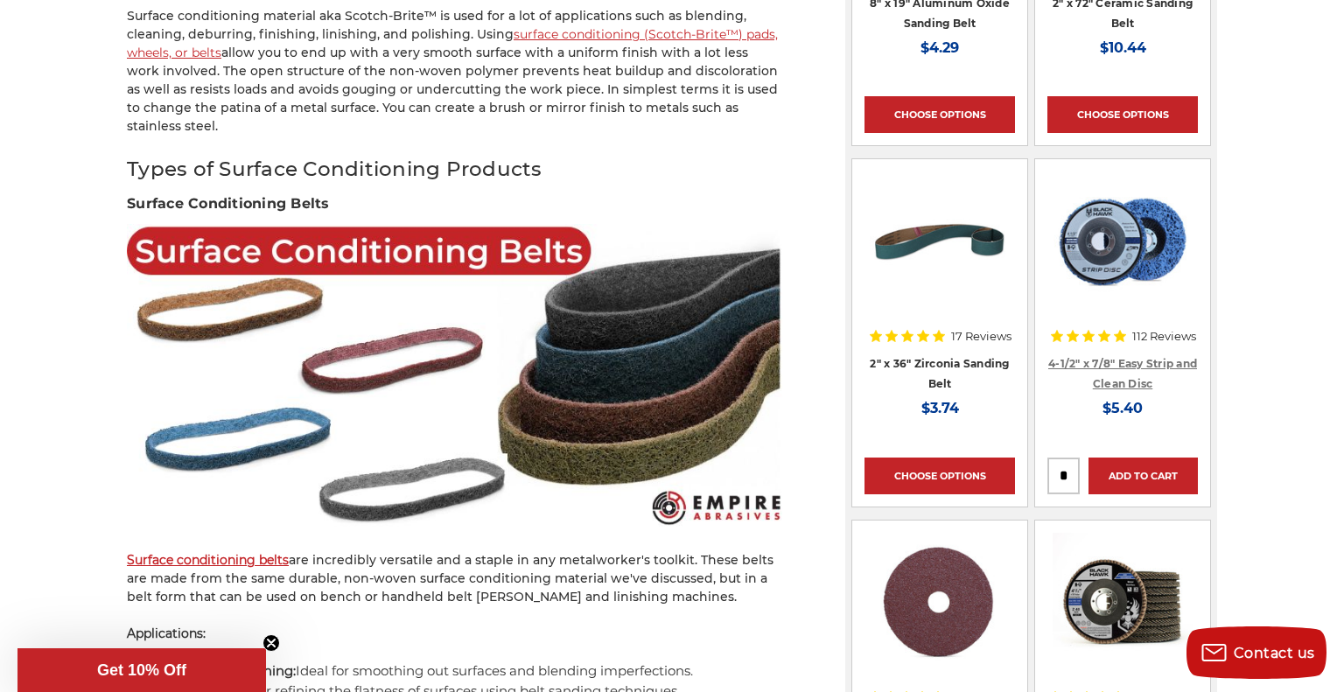  I want to click on p: Surface conditioning material aka Scotch-Brite™ is used for a lot of applications such as blendin..., so click(455, 71).